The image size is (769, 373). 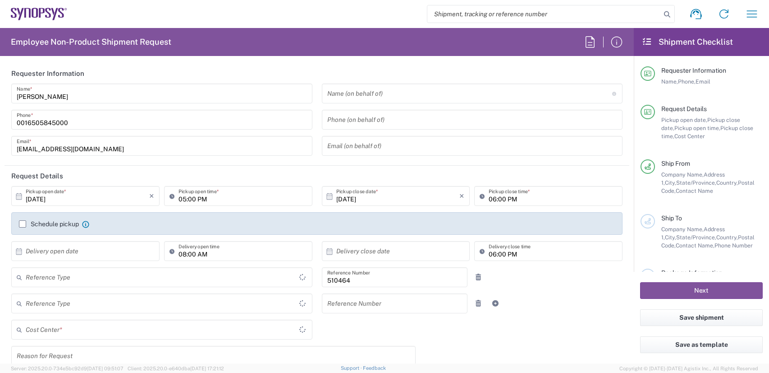 What do you see at coordinates (684, 109) in the screenshot?
I see `span: Request Details` at bounding box center [684, 109].